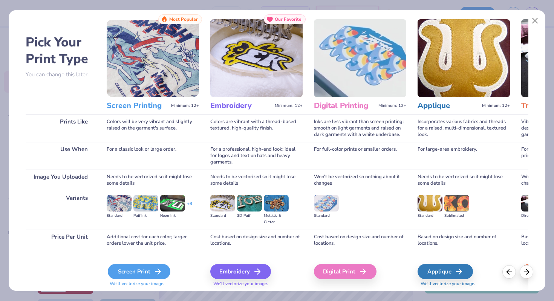 This screenshot has height=301, width=554. Describe the element at coordinates (60, 240) in the screenshot. I see `div: Price Per Unit` at that location.